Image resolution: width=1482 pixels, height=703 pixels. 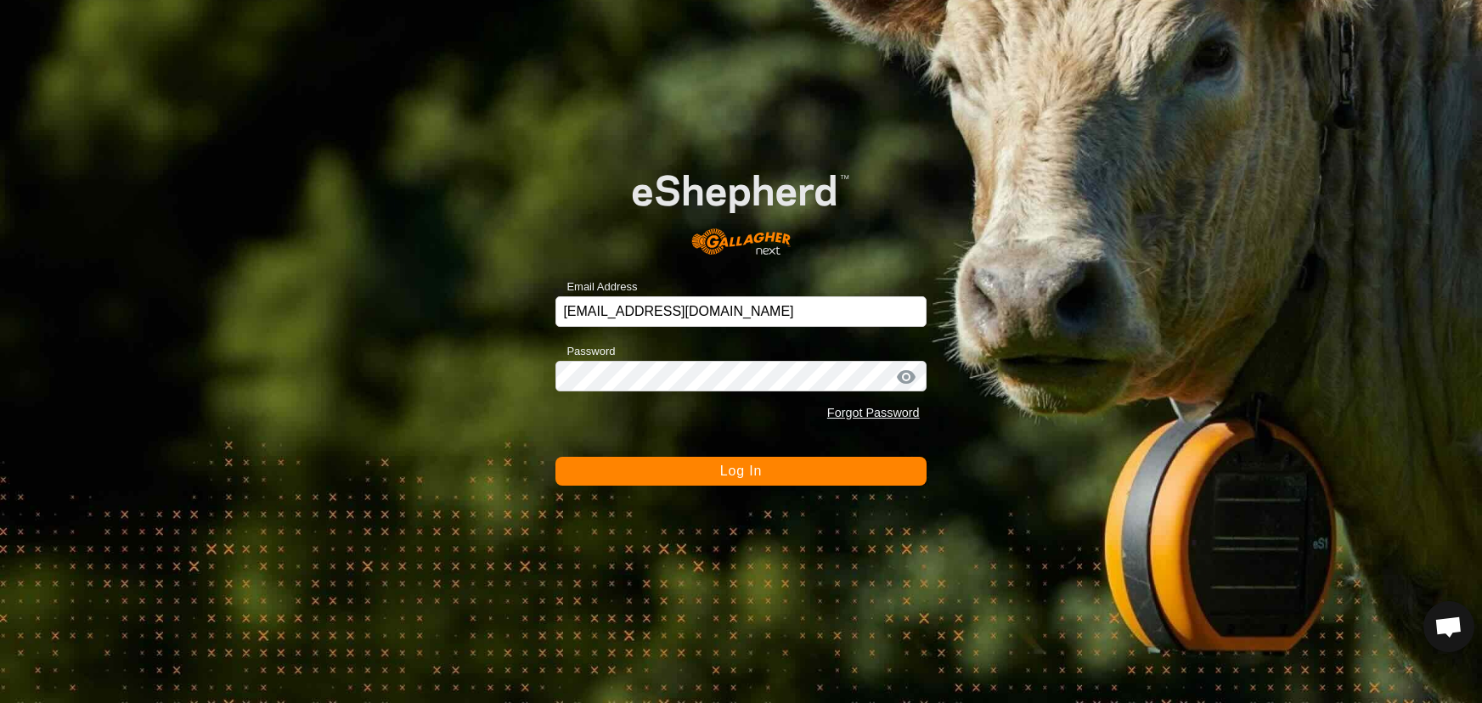 I want to click on label: Email Address, so click(x=596, y=287).